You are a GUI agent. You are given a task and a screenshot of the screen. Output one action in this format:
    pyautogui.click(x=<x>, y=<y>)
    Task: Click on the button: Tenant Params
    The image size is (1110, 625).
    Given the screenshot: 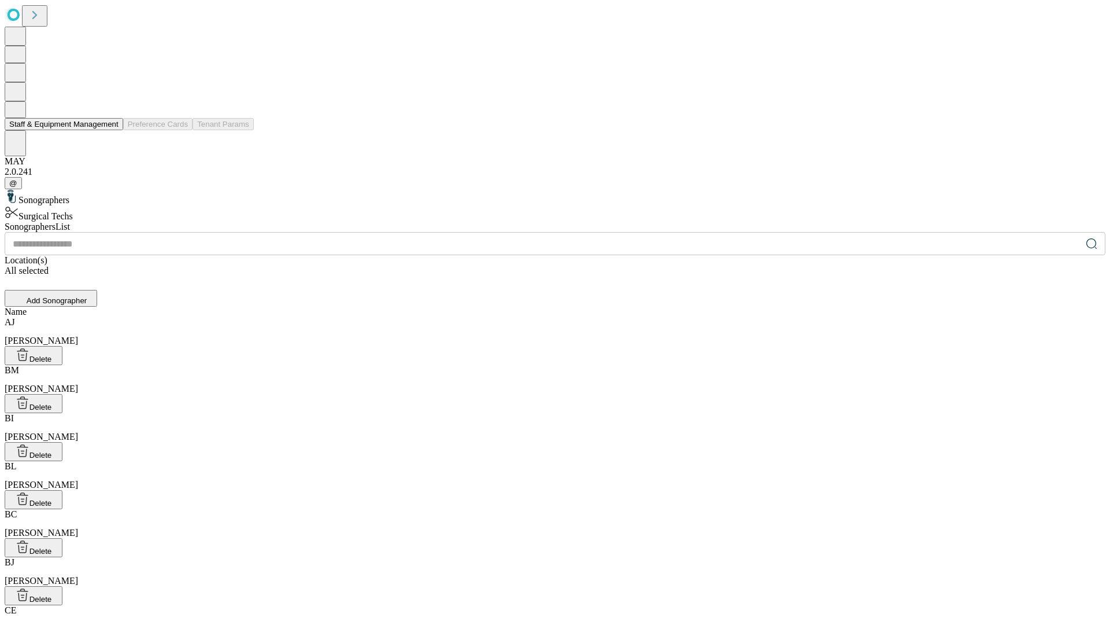 What is the action you would take?
    pyautogui.click(x=223, y=124)
    